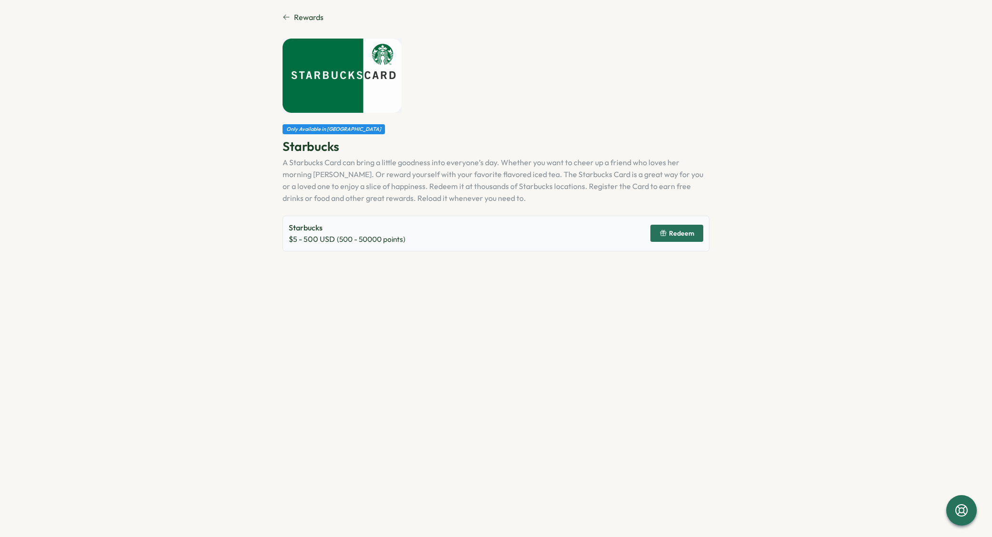  What do you see at coordinates (312, 239) in the screenshot?
I see `span: $ 5 - 500 USD` at bounding box center [312, 239].